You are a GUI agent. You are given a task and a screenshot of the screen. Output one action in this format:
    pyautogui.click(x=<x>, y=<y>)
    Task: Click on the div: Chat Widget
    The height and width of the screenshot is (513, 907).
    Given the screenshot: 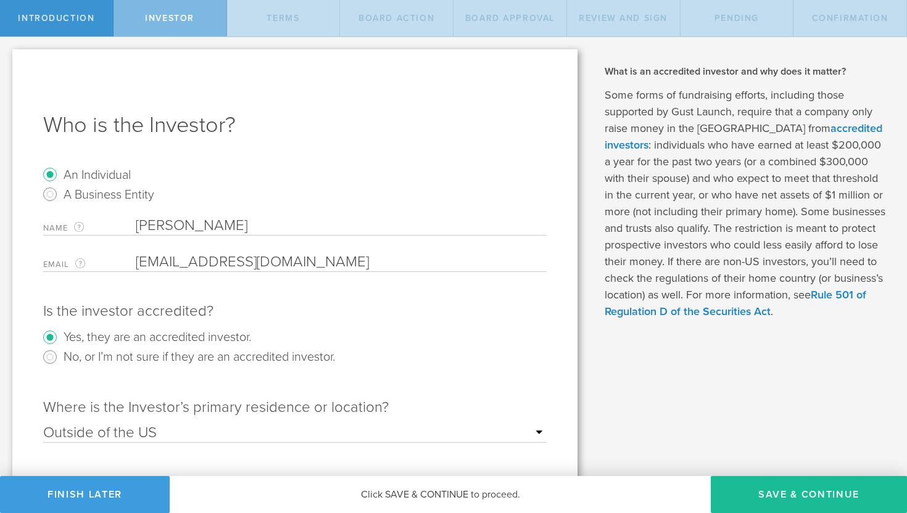 What is the action you would take?
    pyautogui.click(x=876, y=447)
    